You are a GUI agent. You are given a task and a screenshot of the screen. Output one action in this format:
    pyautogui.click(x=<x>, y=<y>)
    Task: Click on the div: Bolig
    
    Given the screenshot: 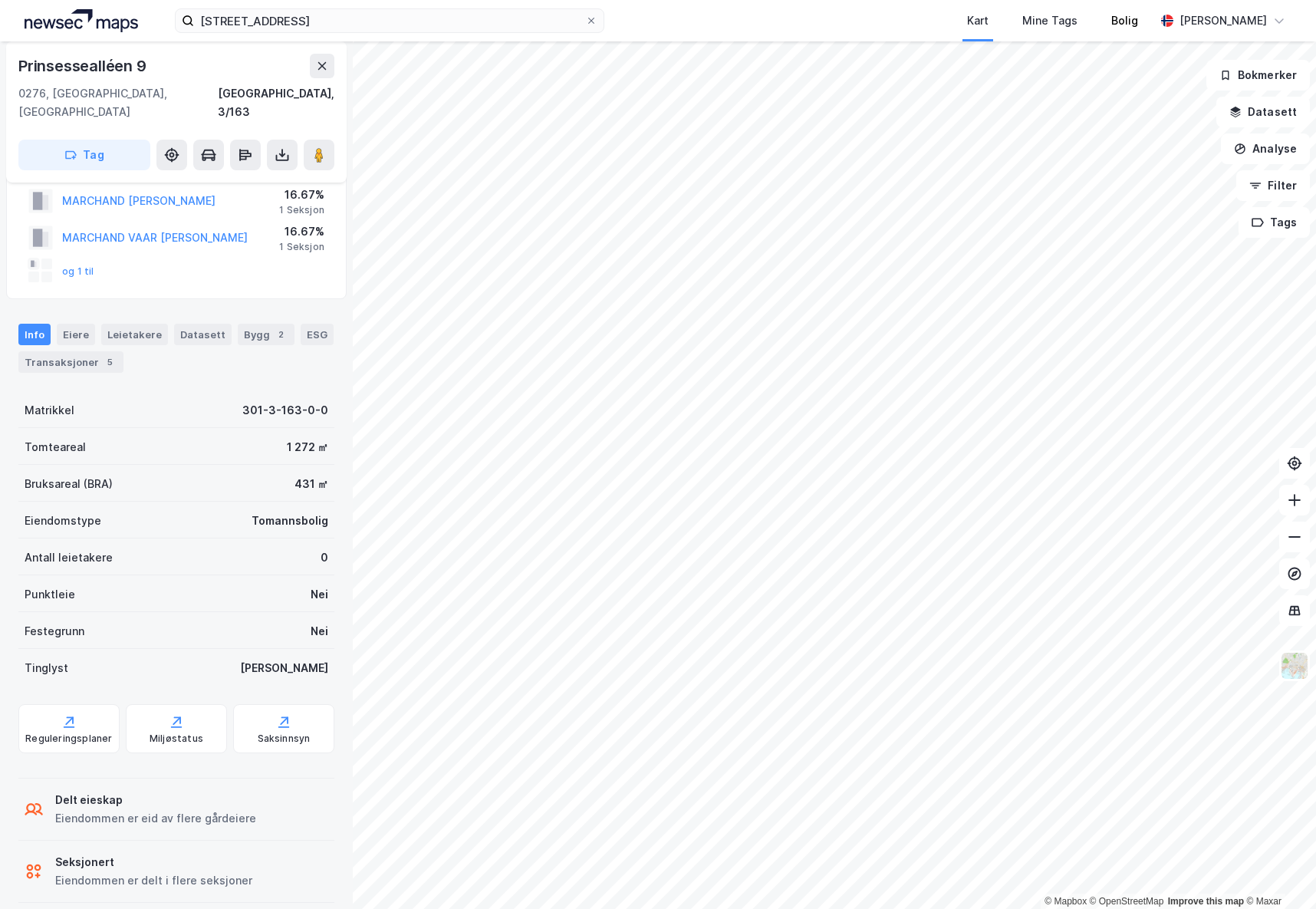 What is the action you would take?
    pyautogui.click(x=1124, y=20)
    